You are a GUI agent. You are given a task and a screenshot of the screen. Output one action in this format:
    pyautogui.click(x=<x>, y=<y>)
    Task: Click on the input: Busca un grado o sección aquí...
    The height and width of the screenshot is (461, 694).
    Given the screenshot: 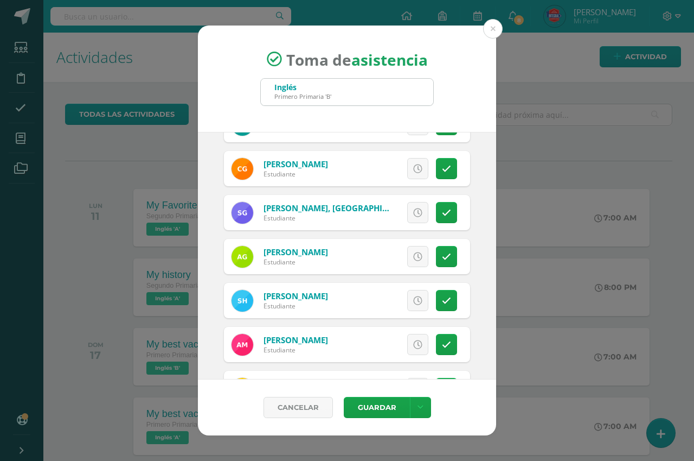 What is the action you would take?
    pyautogui.click(x=347, y=92)
    